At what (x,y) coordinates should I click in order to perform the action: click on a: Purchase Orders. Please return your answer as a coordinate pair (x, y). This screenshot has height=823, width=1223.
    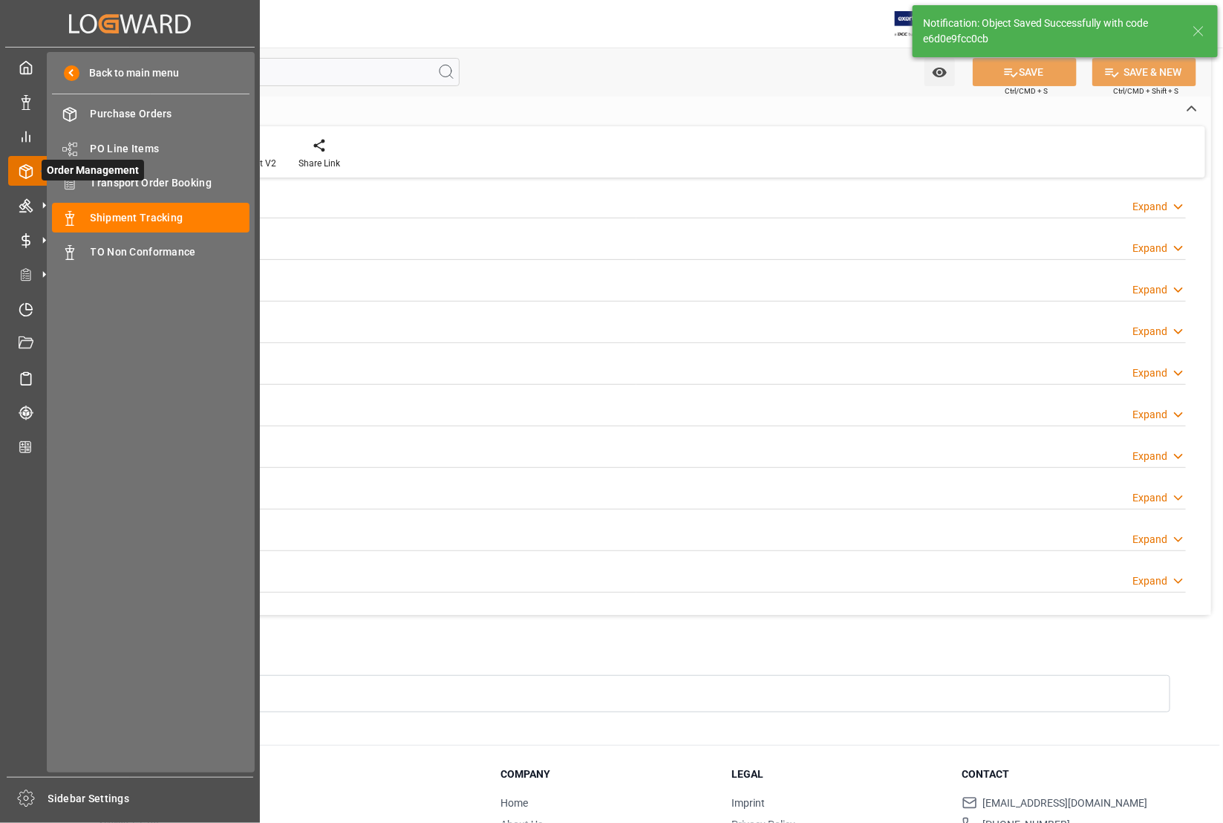
    Looking at the image, I should click on (151, 114).